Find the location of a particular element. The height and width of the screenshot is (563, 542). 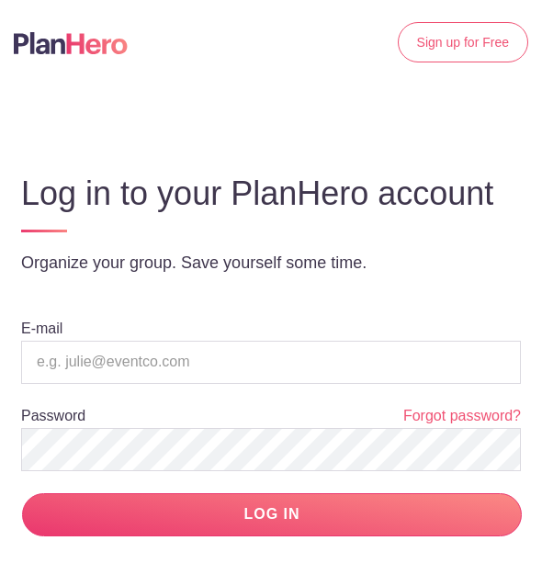

input: e.g. julie@eventco.com is located at coordinates (271, 362).